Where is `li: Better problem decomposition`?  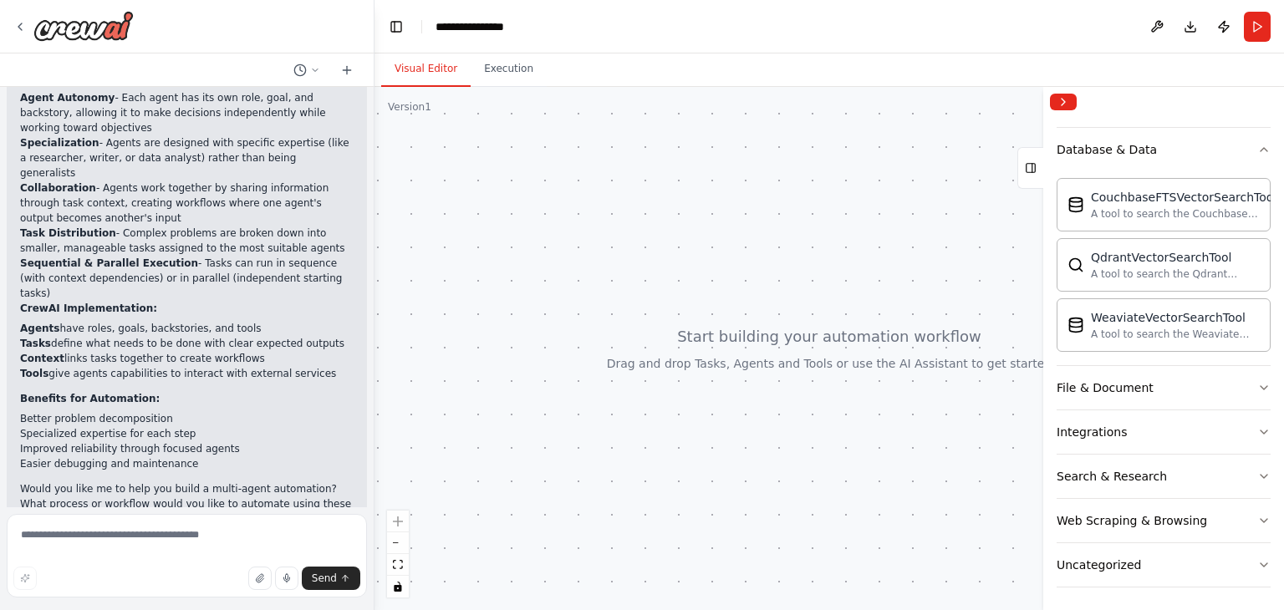
li: Better problem decomposition is located at coordinates (186, 419).